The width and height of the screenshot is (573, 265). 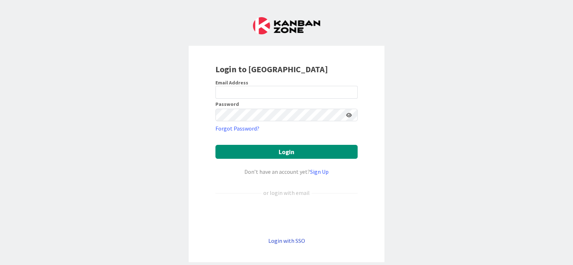 What do you see at coordinates (227, 104) in the screenshot?
I see `label: Password` at bounding box center [227, 104].